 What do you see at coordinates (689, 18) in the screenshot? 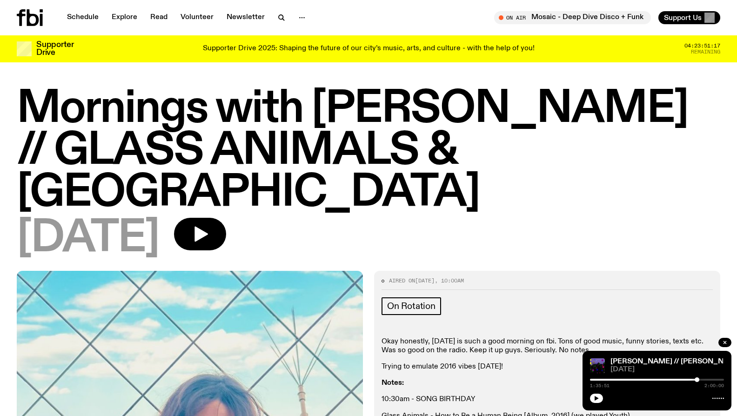
I see `button: Support Us` at bounding box center [689, 18].